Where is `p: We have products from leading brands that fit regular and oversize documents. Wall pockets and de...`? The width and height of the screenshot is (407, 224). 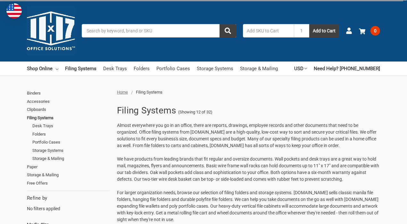
p: We have products from leading brands that fit regular and oversize documents. Wall pockets and de... is located at coordinates (248, 169).